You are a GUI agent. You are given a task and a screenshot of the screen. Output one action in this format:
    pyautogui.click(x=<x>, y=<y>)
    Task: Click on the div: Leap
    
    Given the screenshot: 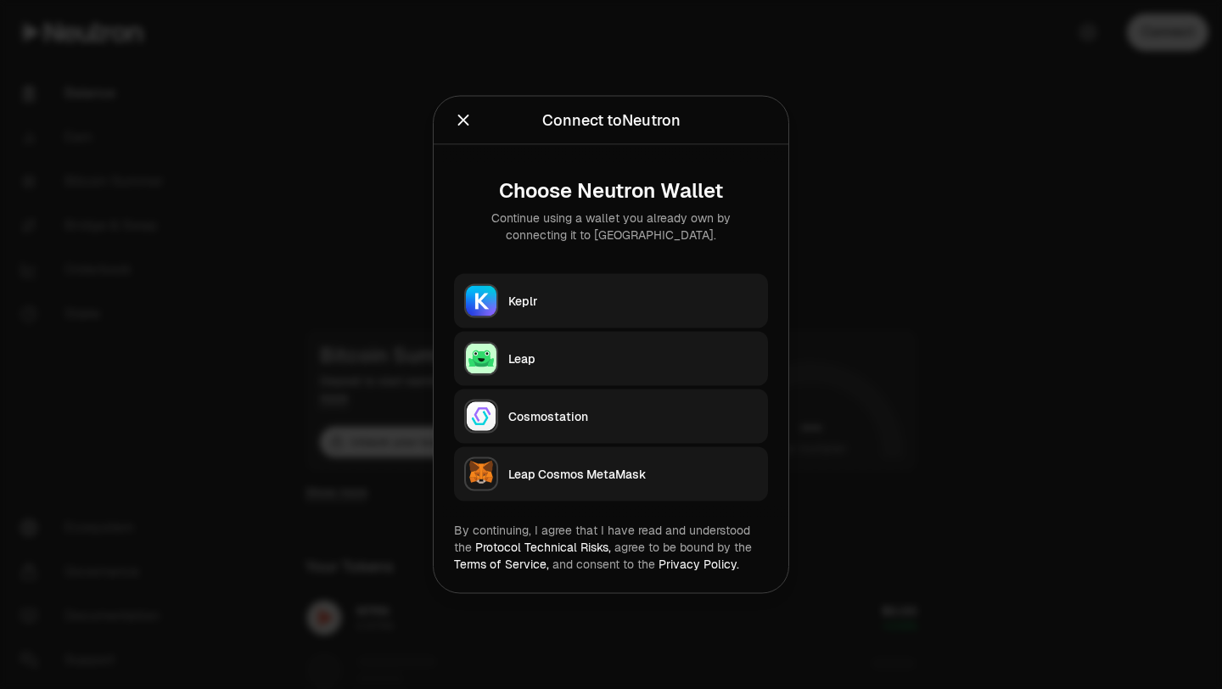 What is the action you would take?
    pyautogui.click(x=633, y=359)
    